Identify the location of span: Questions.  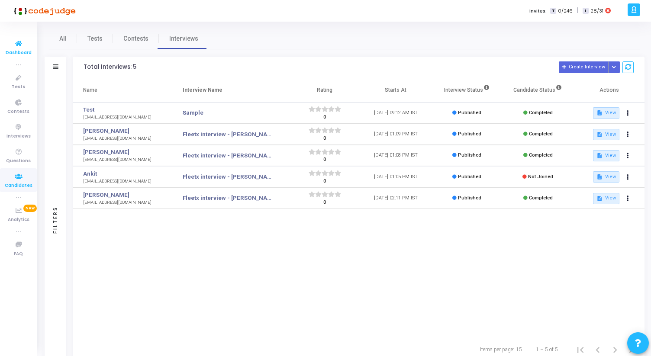
(18, 161).